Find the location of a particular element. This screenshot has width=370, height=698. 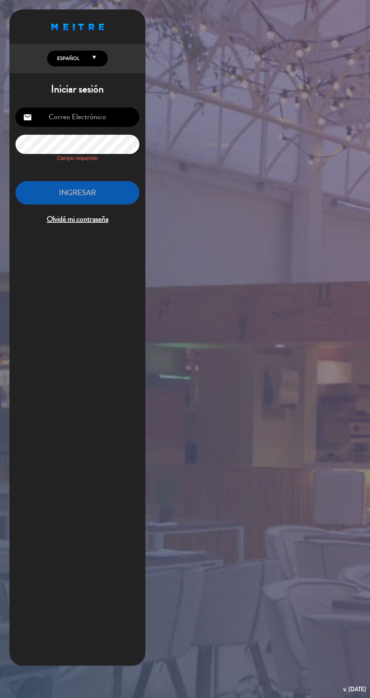

i: email is located at coordinates (28, 117).